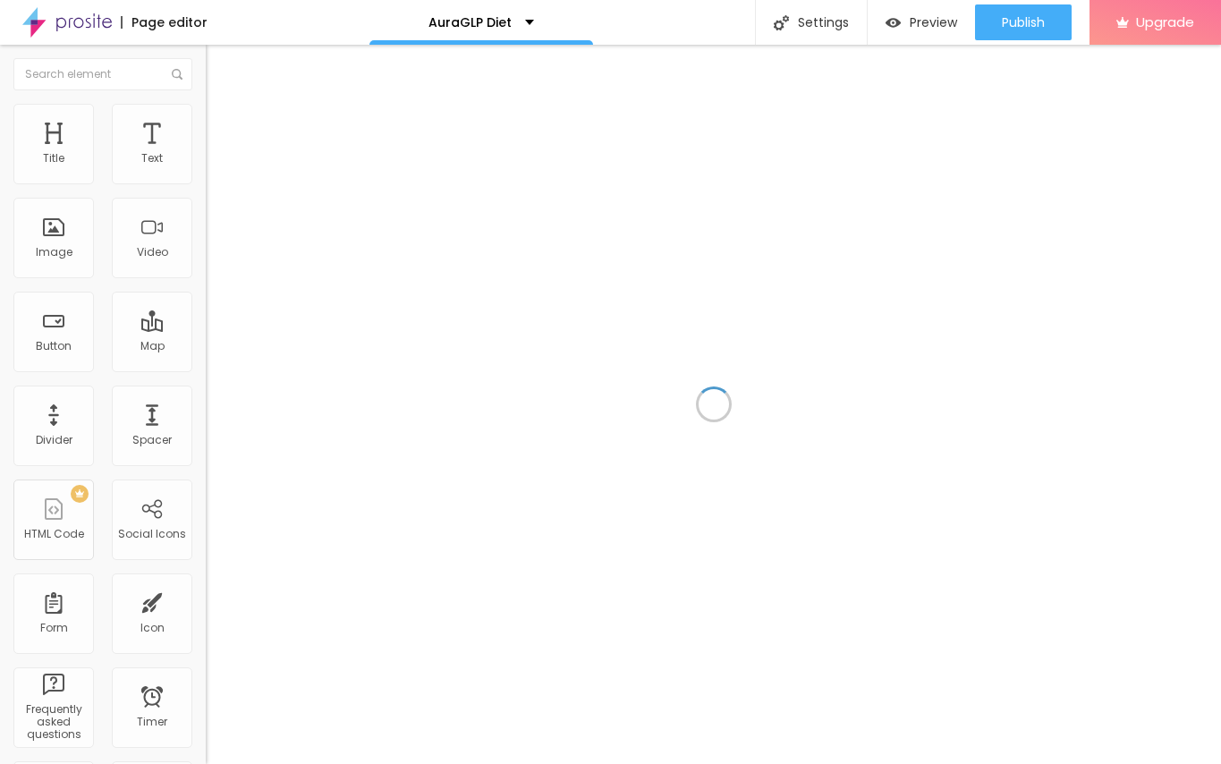  Describe the element at coordinates (1023, 22) in the screenshot. I see `button: Publish` at that location.